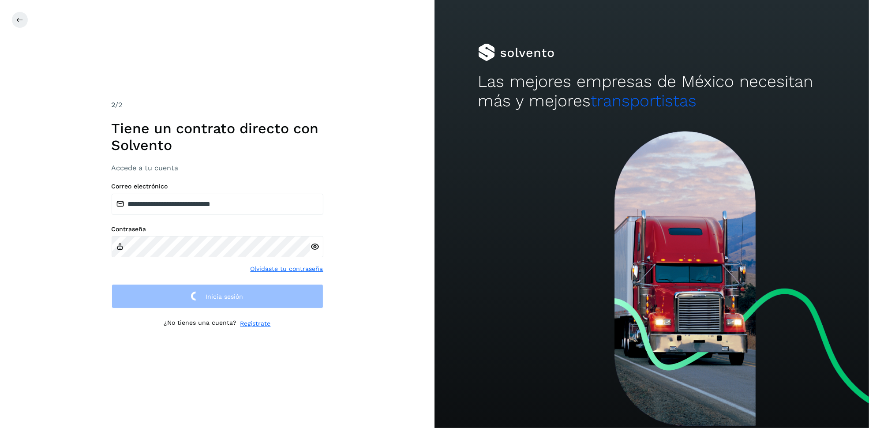 The height and width of the screenshot is (428, 869). What do you see at coordinates (217, 105) in the screenshot?
I see `div: /2` at bounding box center [217, 105].